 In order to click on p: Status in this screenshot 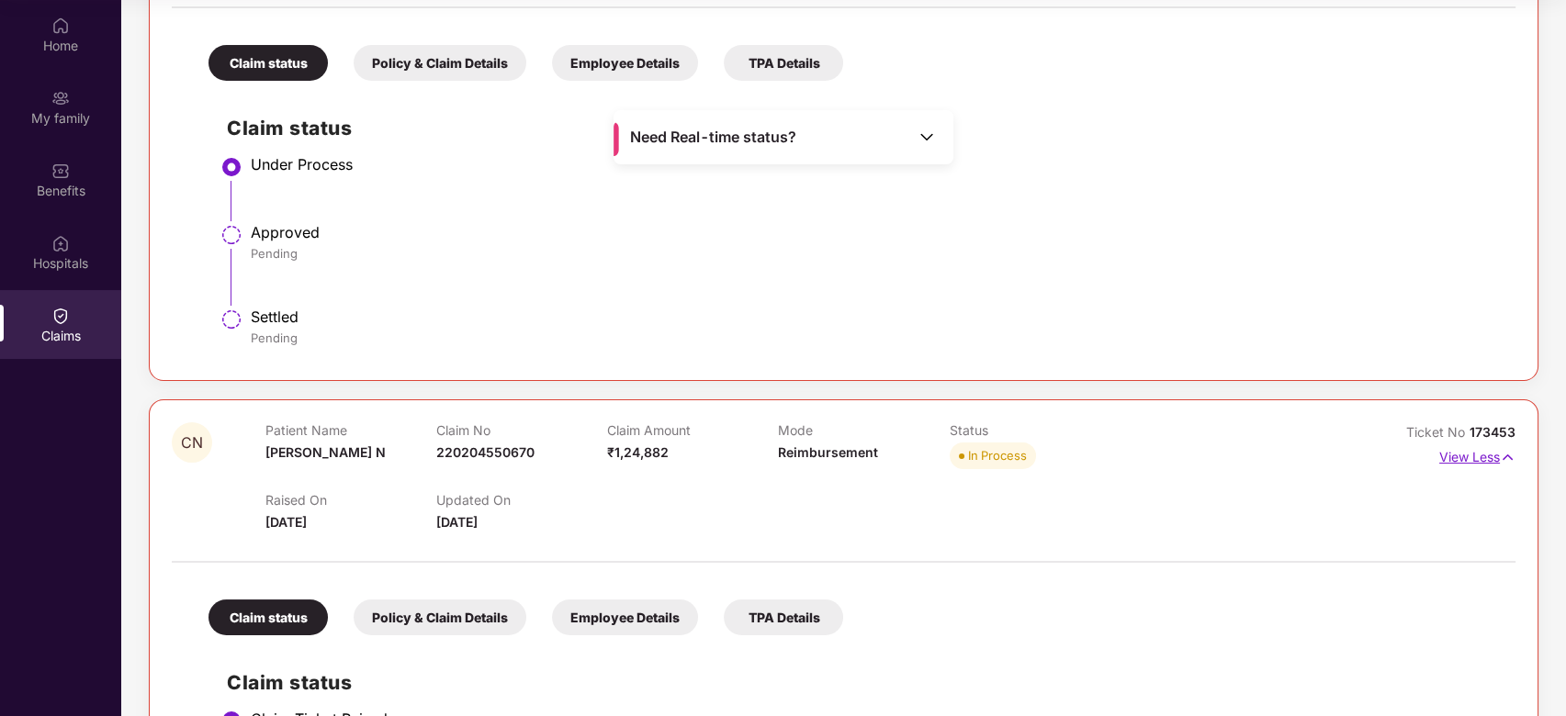, I will do `click(1035, 430)`.